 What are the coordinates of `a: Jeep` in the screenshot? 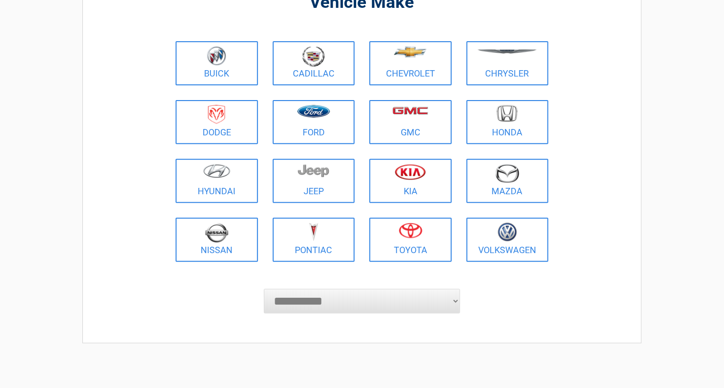 It's located at (314, 181).